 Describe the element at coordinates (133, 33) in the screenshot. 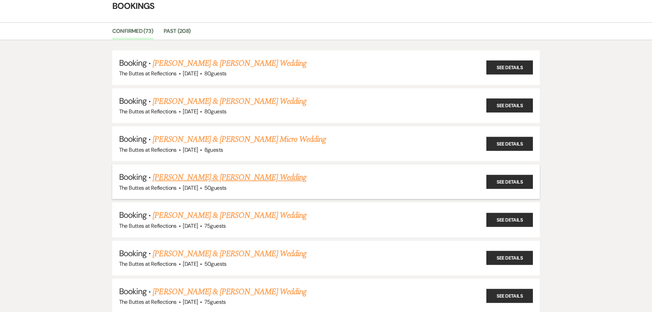

I see `a: Confirmed (73)` at that location.